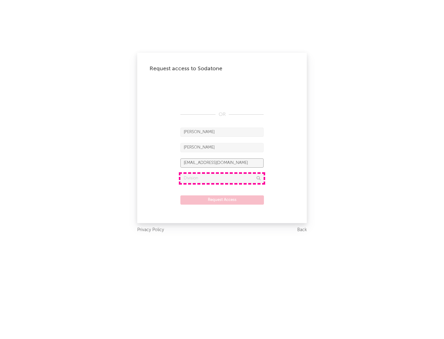  Describe the element at coordinates (150, 230) in the screenshot. I see `a: Privacy Policy` at that location.